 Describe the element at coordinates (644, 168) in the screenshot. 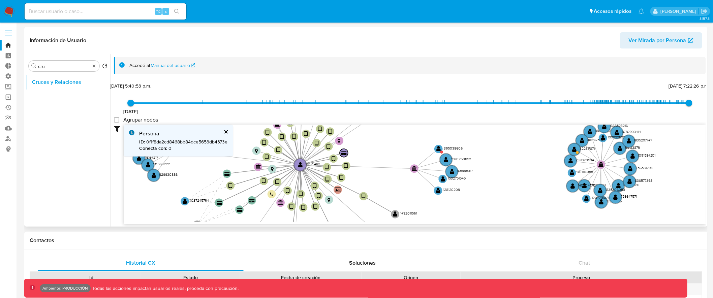

I see `text: 456581294` at that location.